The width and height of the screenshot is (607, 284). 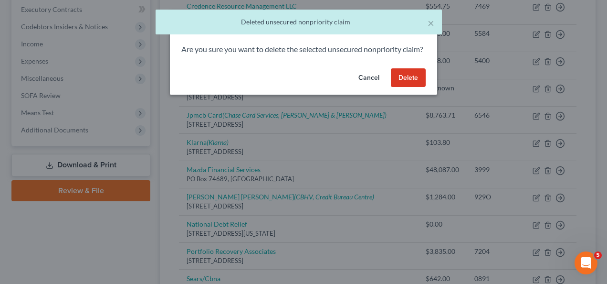 I want to click on span: 5, so click(x=598, y=255).